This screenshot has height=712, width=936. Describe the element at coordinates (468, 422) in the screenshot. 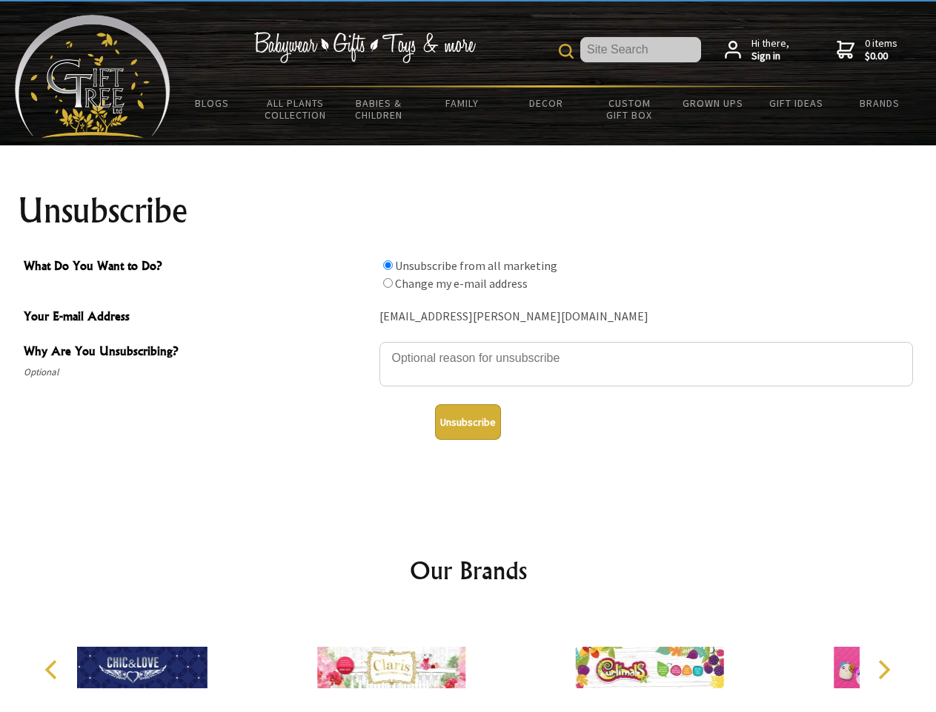

I see `button: Unsubscribe` at that location.